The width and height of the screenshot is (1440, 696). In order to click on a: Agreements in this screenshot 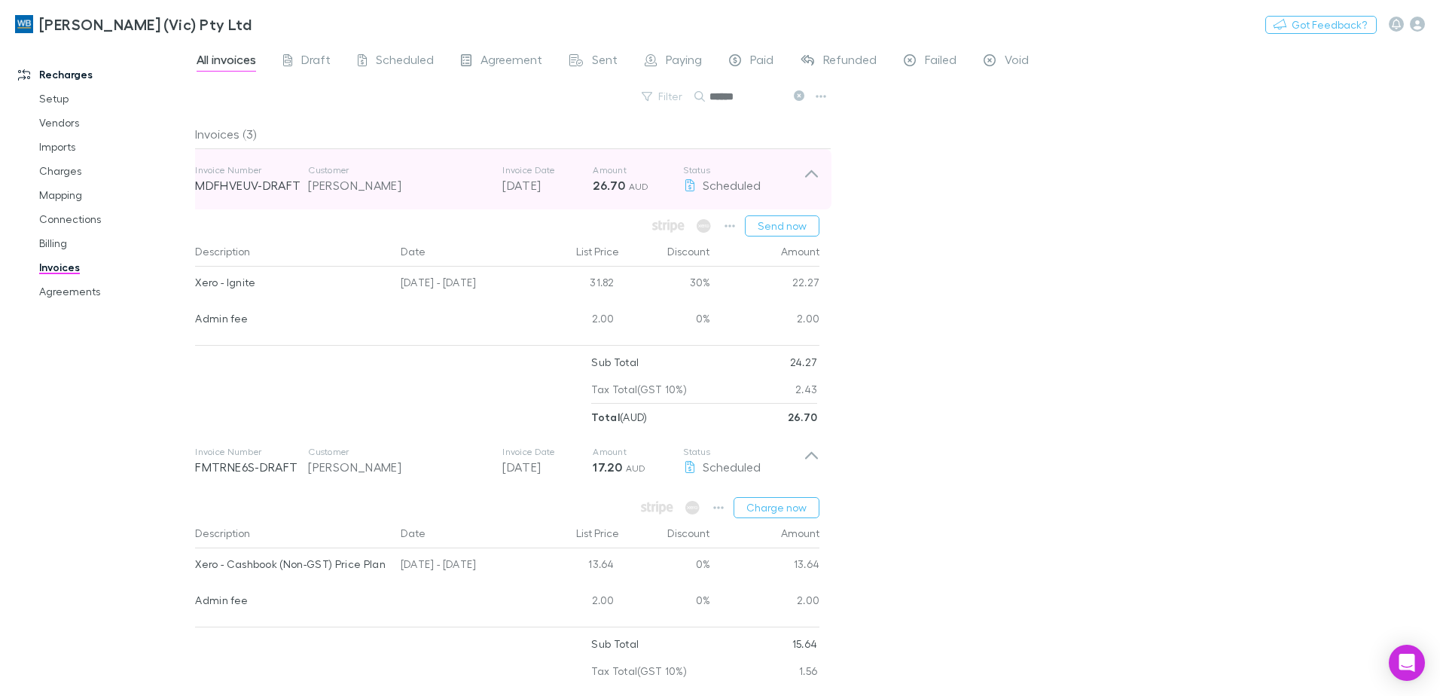, I will do `click(114, 292)`.